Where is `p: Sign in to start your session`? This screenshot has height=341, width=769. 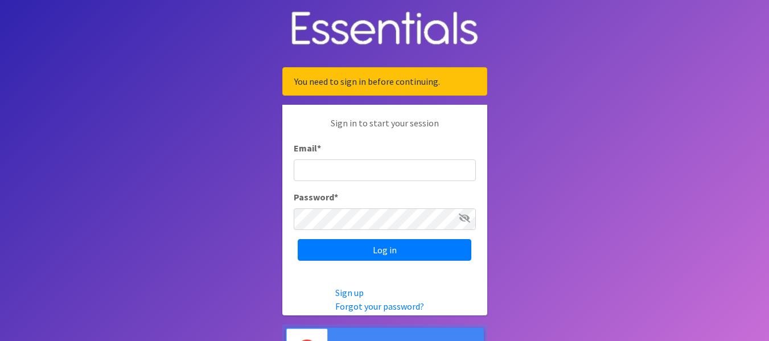
p: Sign in to start your session is located at coordinates (385, 129).